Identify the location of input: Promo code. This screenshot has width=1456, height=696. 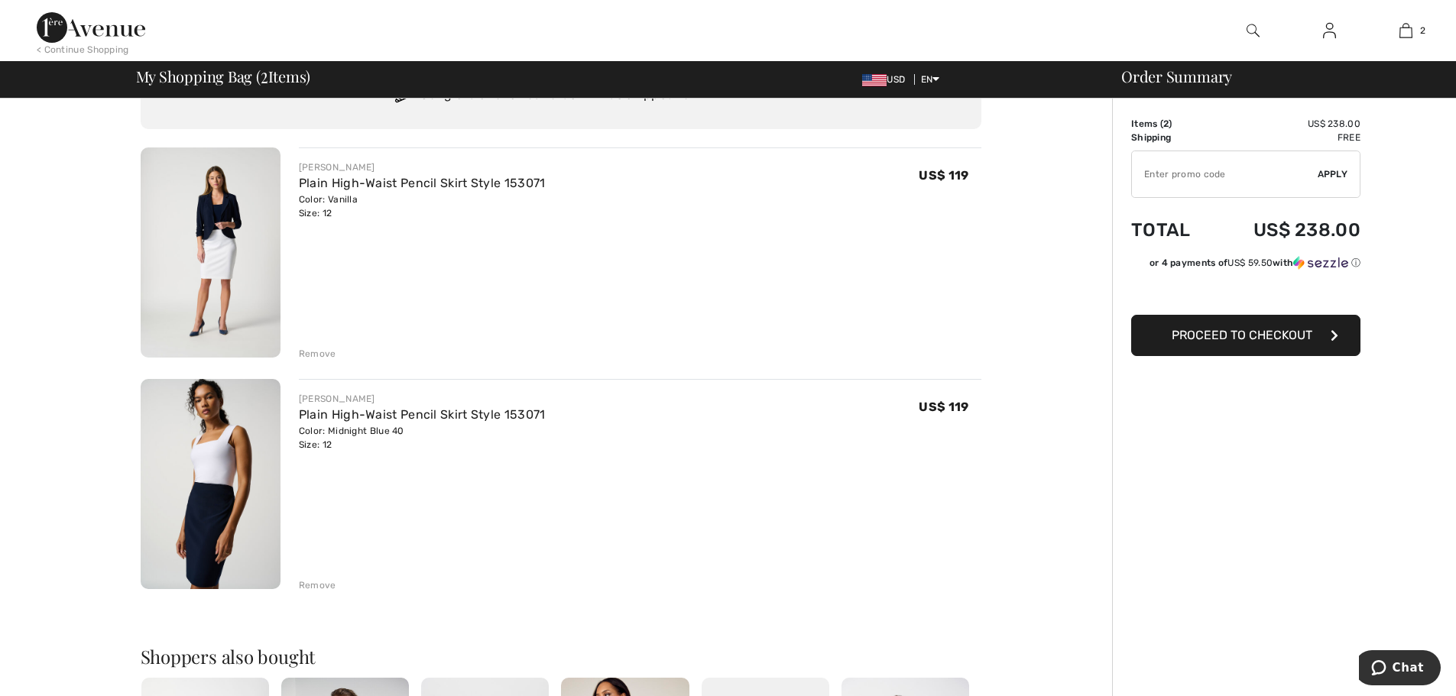
(1225, 174).